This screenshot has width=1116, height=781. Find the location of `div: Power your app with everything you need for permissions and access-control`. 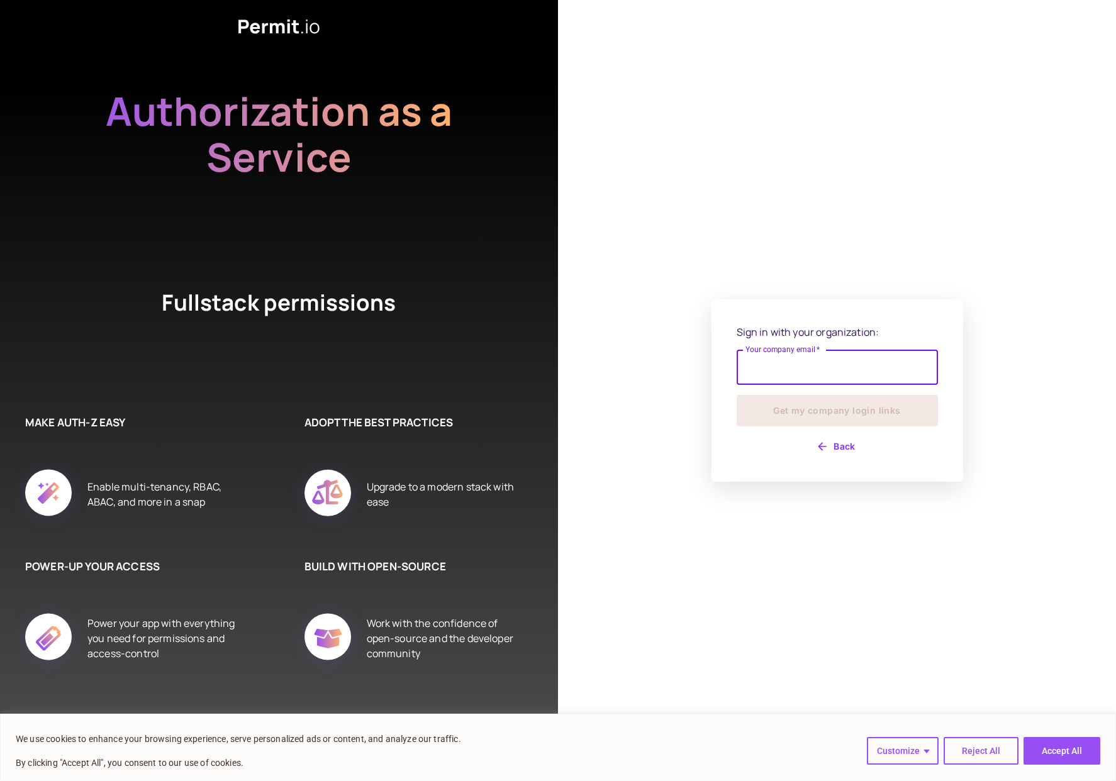

div: Power your app with everything you need for permissions and access-control is located at coordinates (164, 639).